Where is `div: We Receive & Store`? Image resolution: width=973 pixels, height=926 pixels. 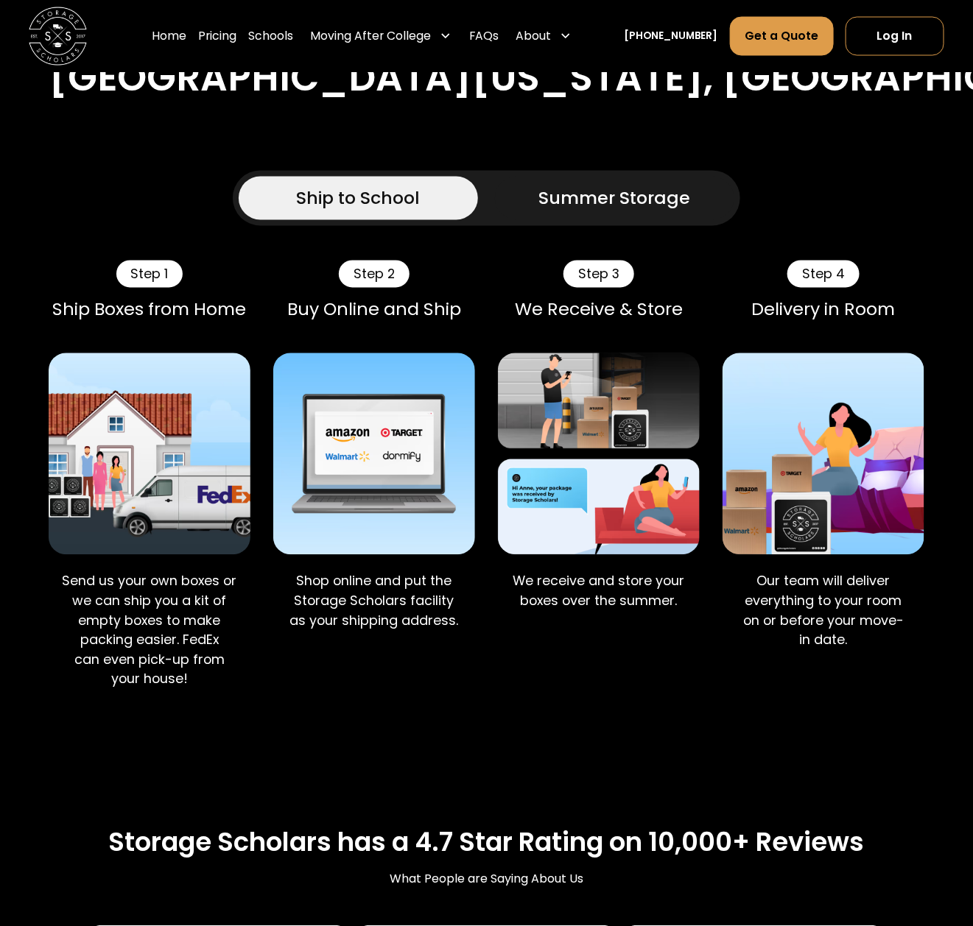 div: We Receive & Store is located at coordinates (599, 310).